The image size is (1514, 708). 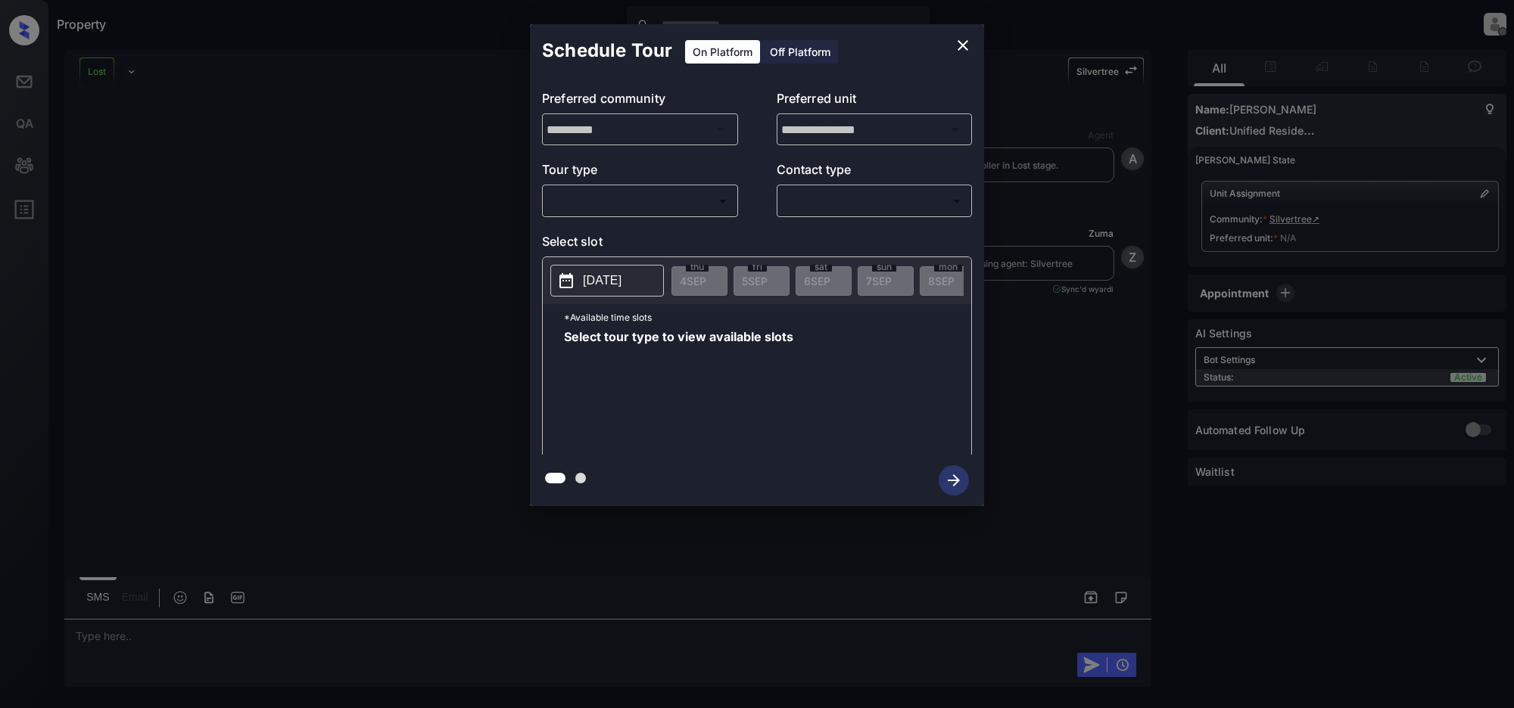 What do you see at coordinates (678, 391) in the screenshot?
I see `span: Select tour type to view available slots` at bounding box center [678, 391].